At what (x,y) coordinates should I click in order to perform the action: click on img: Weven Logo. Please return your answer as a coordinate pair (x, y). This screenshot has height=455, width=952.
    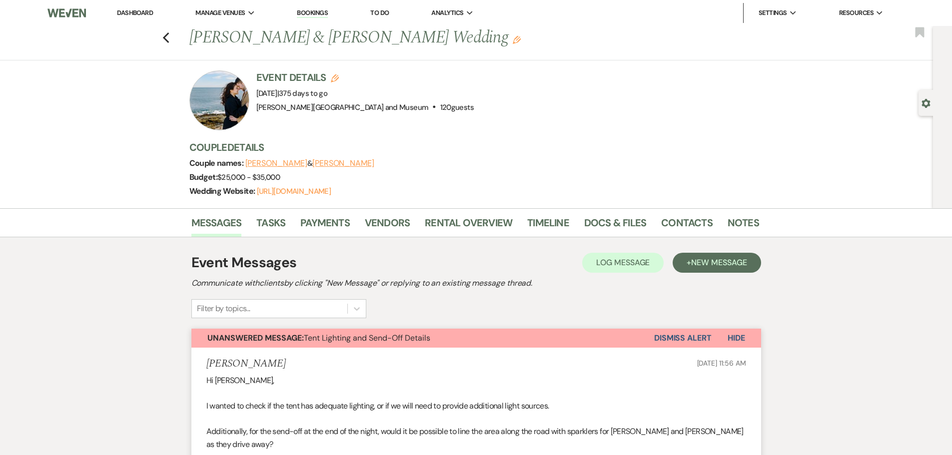
    Looking at the image, I should click on (66, 13).